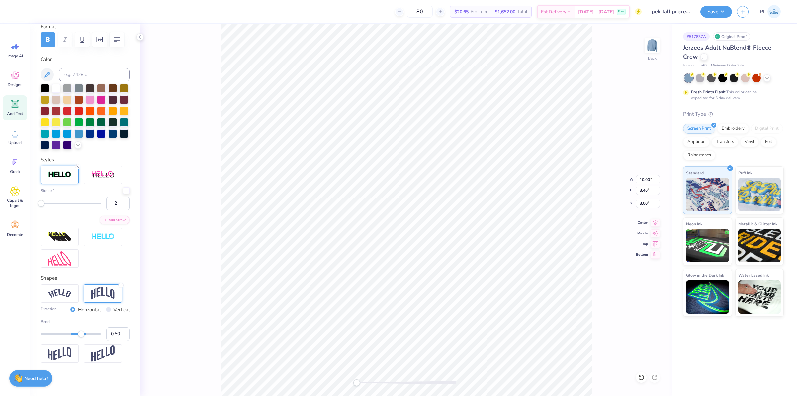 This screenshot has height=396, width=797. Describe the element at coordinates (732, 36) in the screenshot. I see `div: Original Proof` at that location.